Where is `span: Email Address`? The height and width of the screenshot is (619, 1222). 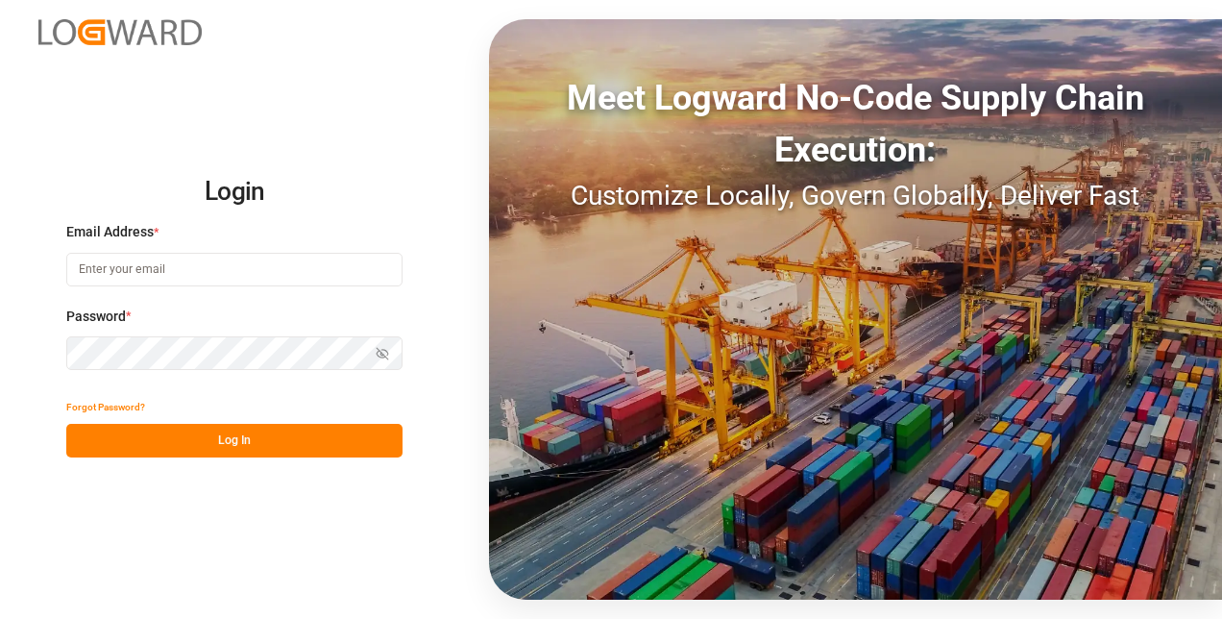 span: Email Address is located at coordinates (110, 232).